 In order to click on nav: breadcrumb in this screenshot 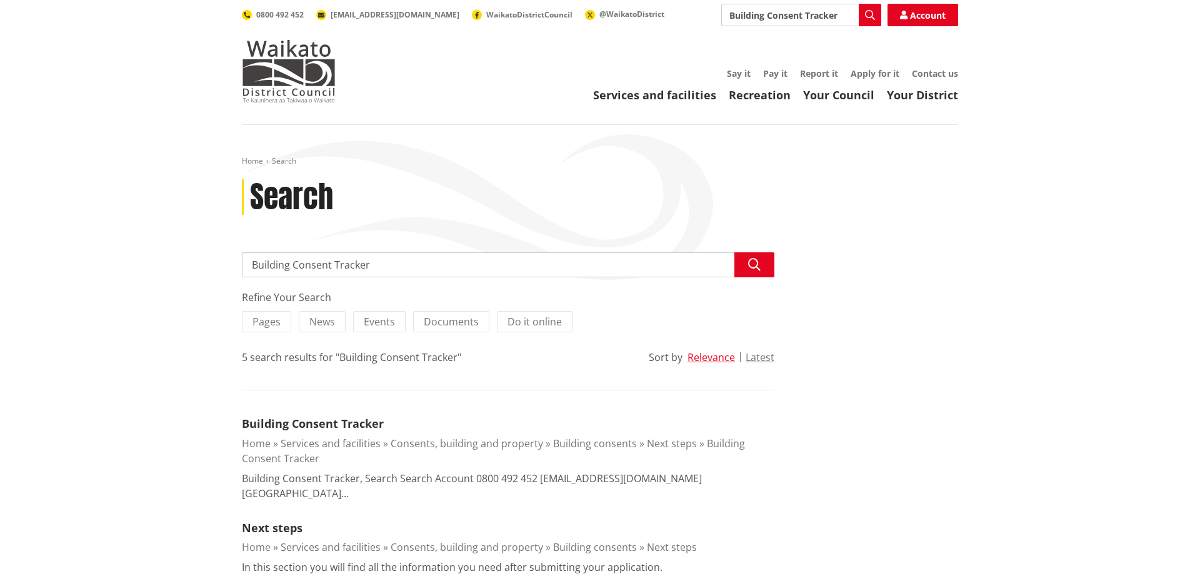, I will do `click(600, 161)`.